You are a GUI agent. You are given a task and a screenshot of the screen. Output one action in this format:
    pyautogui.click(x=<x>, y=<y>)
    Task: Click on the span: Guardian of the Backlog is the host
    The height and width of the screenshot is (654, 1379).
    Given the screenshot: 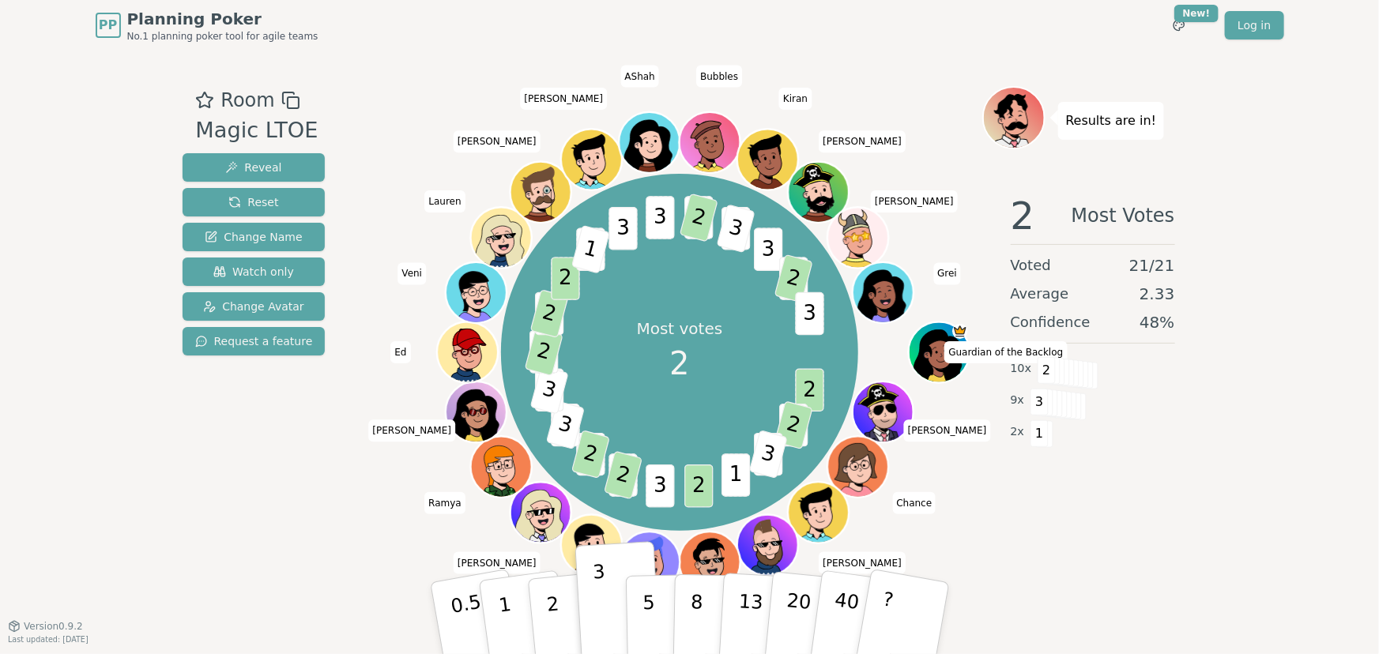 What is the action you would take?
    pyautogui.click(x=959, y=331)
    